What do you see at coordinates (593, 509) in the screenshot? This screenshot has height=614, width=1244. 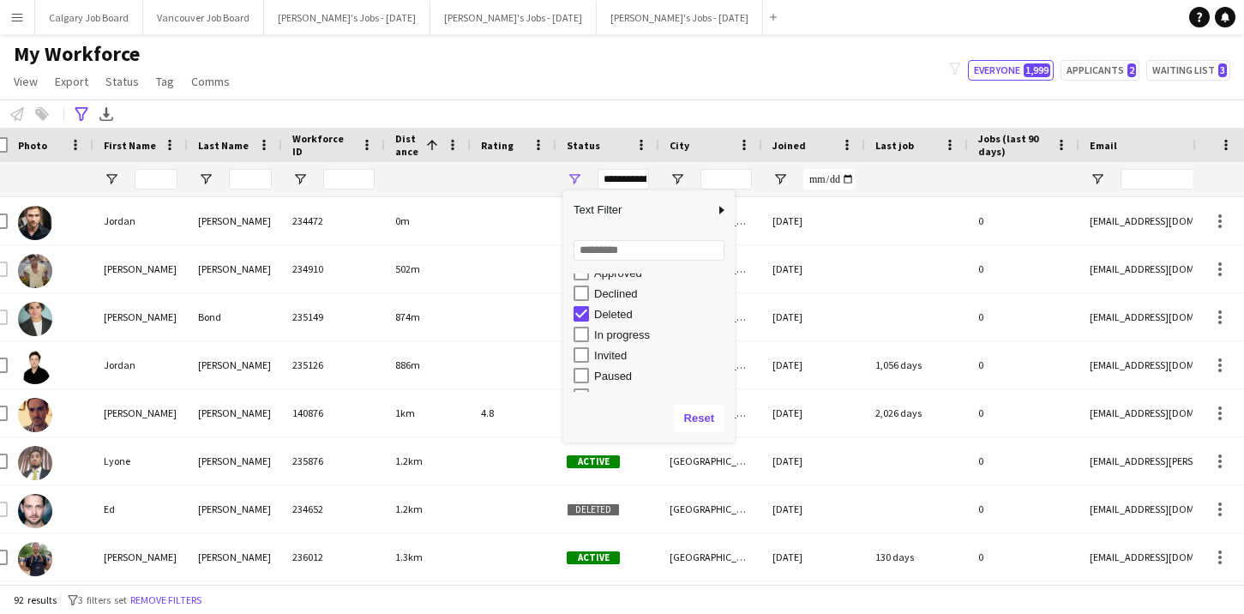 I see `span: Deleted` at bounding box center [593, 509].